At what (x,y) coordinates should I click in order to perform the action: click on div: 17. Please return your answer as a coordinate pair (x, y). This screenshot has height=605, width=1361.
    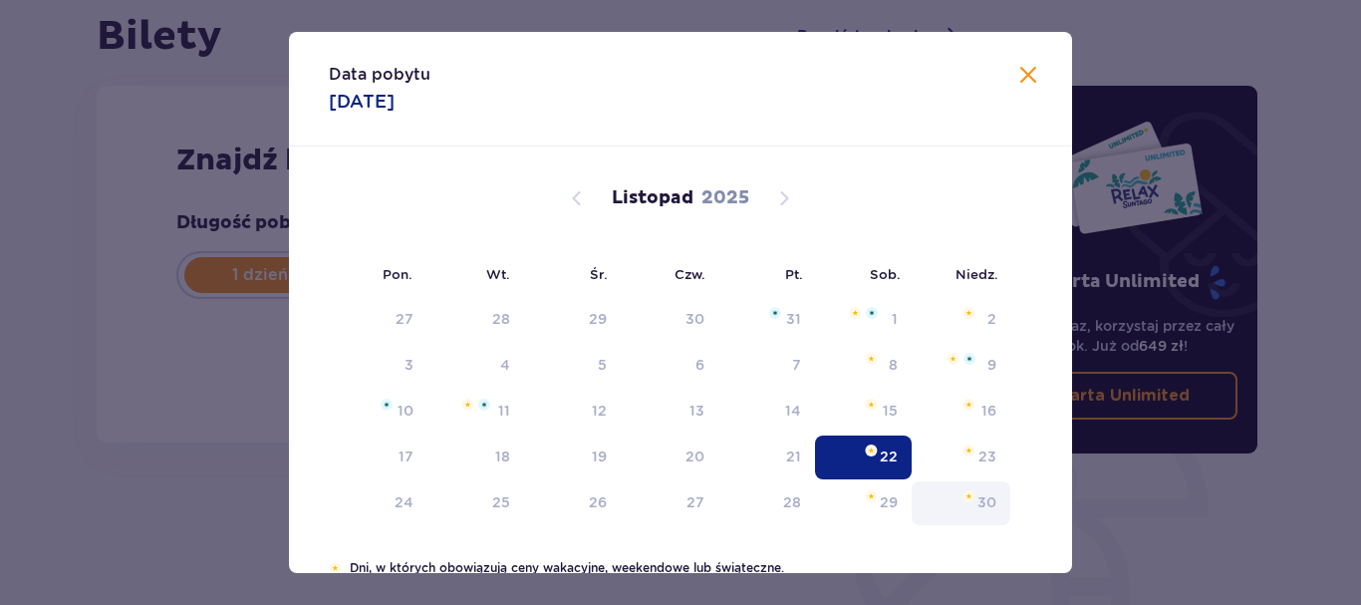
    Looking at the image, I should click on (406, 456).